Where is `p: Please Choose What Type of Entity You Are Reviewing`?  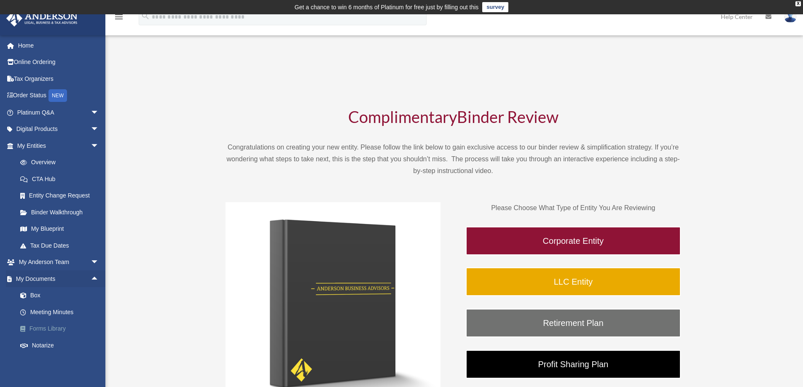 p: Please Choose What Type of Entity You Are Reviewing is located at coordinates (573, 208).